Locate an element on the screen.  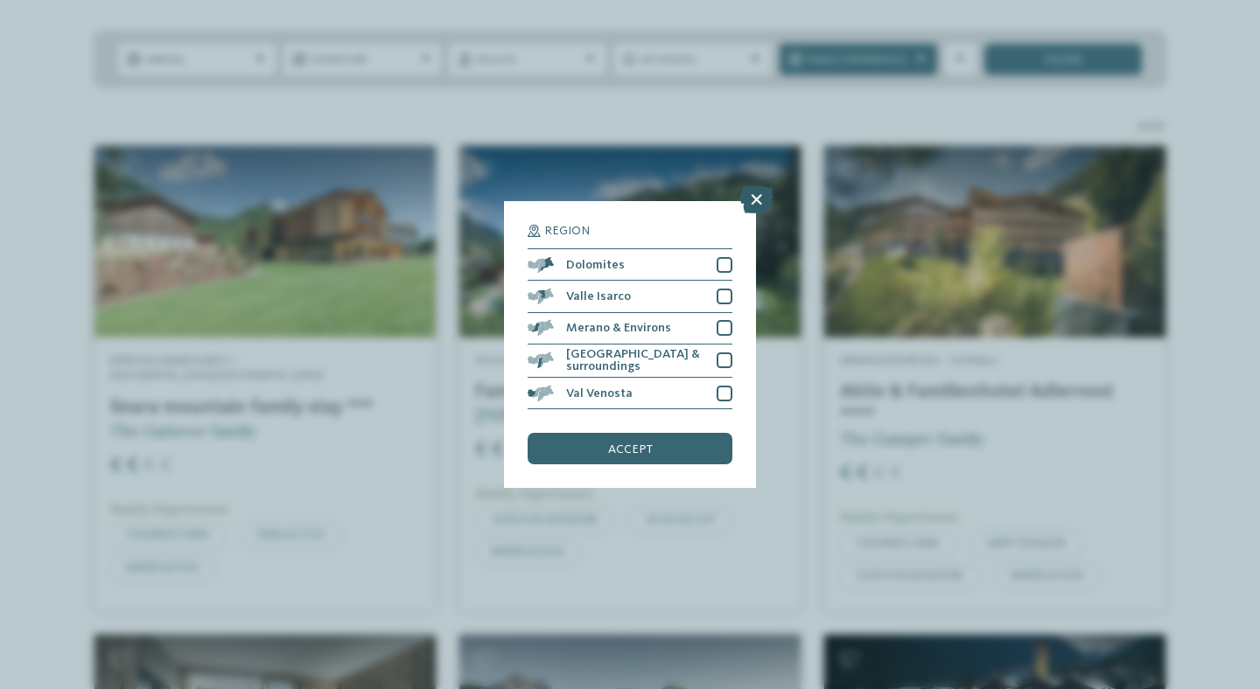
span: accept is located at coordinates (630, 450).